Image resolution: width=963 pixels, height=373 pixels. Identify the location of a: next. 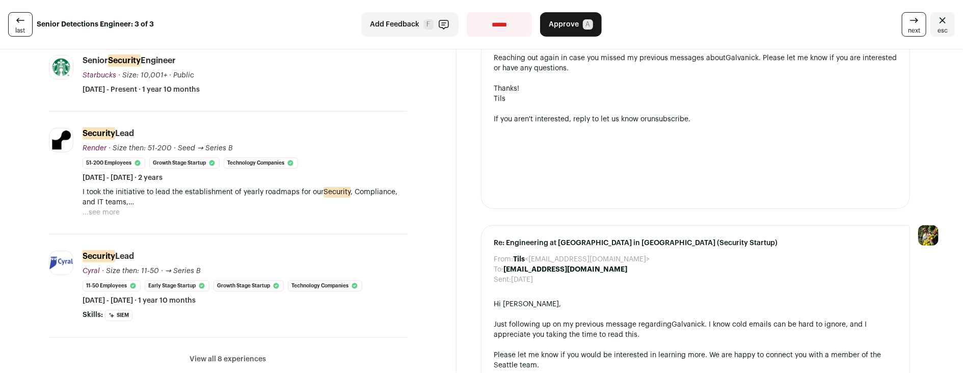
(914, 24).